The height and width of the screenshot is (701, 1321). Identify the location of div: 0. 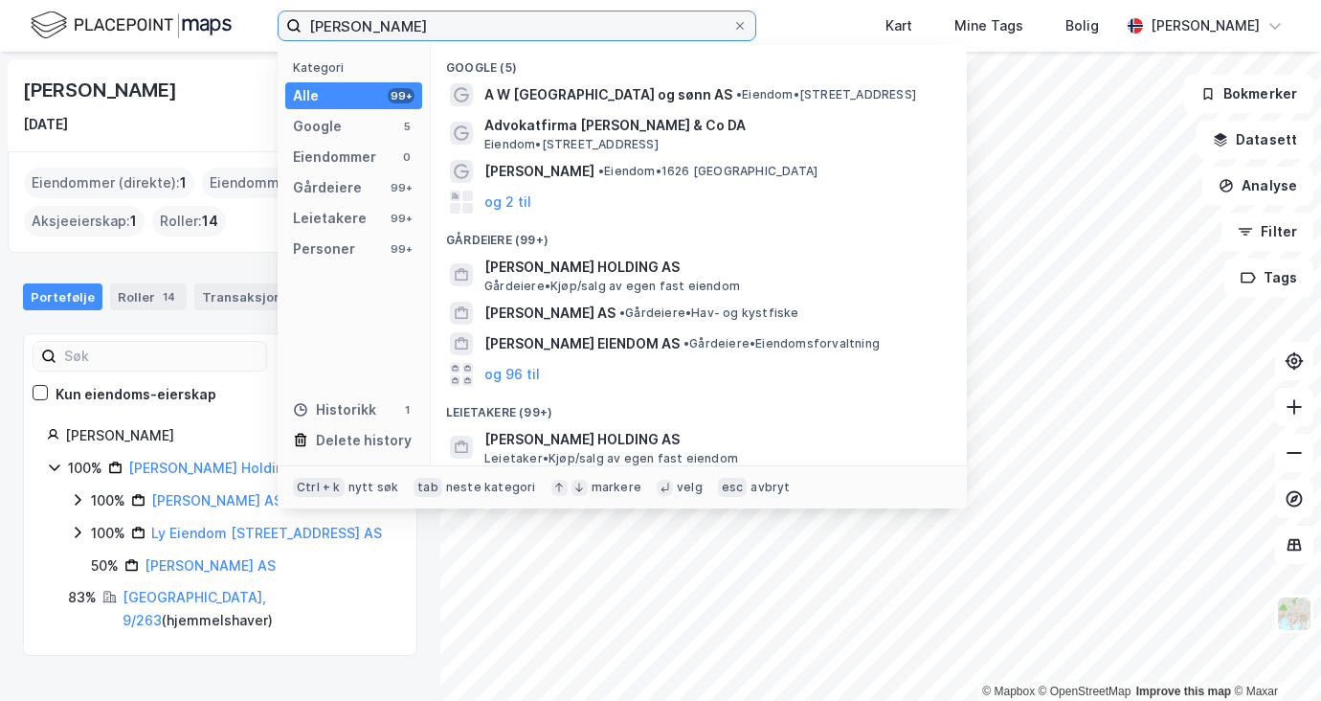
(407, 157).